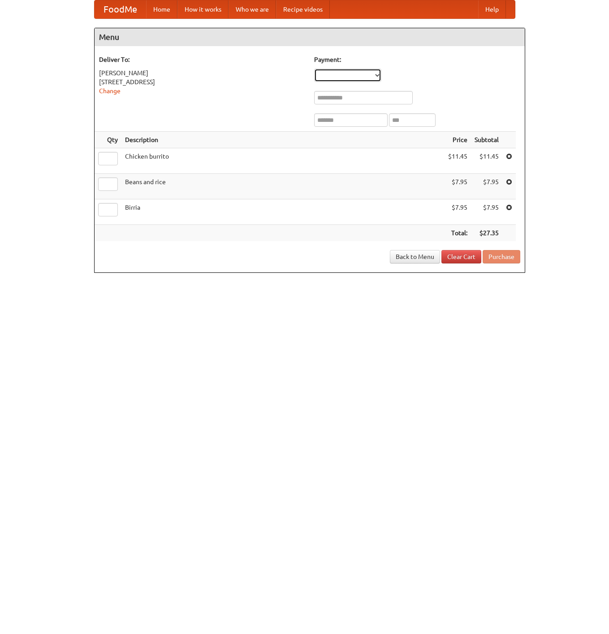 The image size is (609, 634). What do you see at coordinates (501, 257) in the screenshot?
I see `button: Purchase` at bounding box center [501, 257].